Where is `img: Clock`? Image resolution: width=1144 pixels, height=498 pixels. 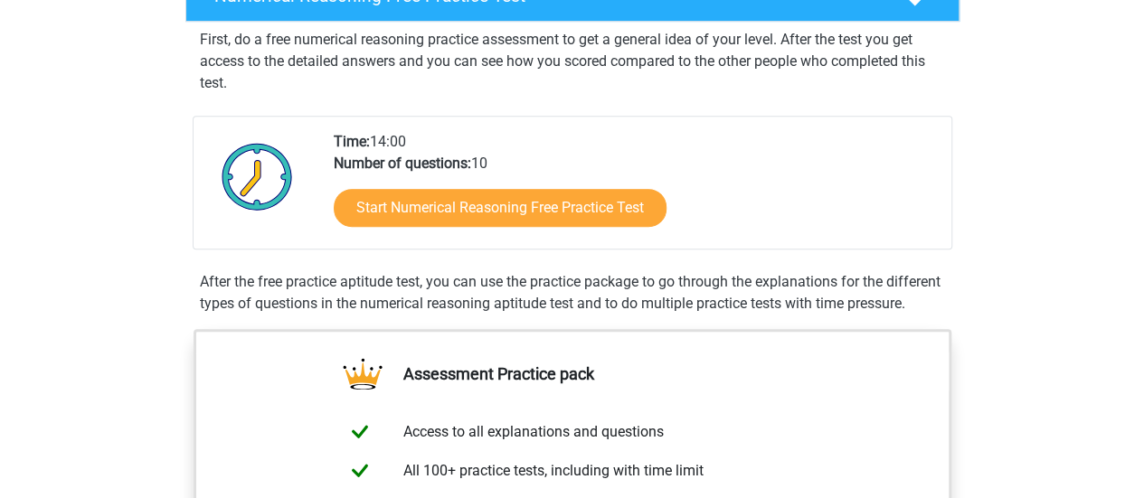 img: Clock is located at coordinates (257, 176).